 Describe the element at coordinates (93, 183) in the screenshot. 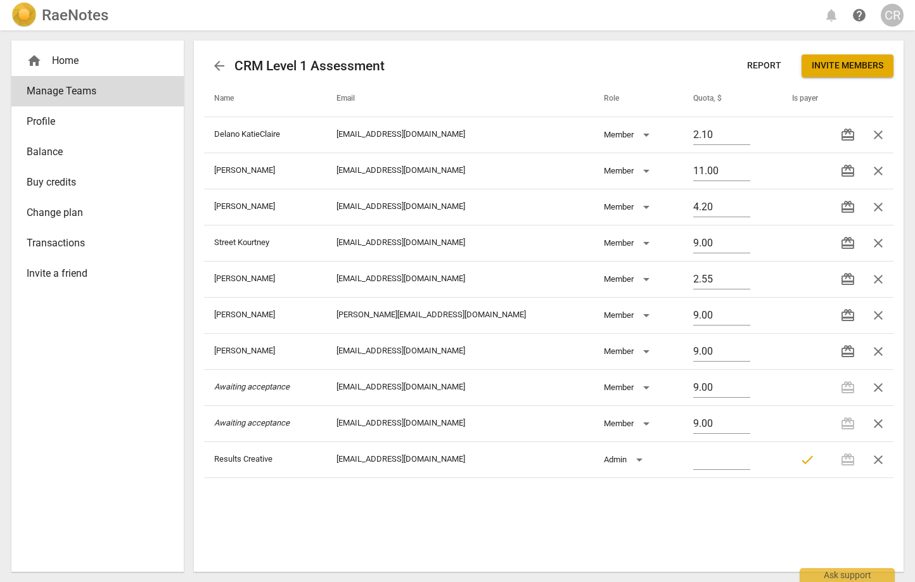

I see `span: Buy credits` at that location.